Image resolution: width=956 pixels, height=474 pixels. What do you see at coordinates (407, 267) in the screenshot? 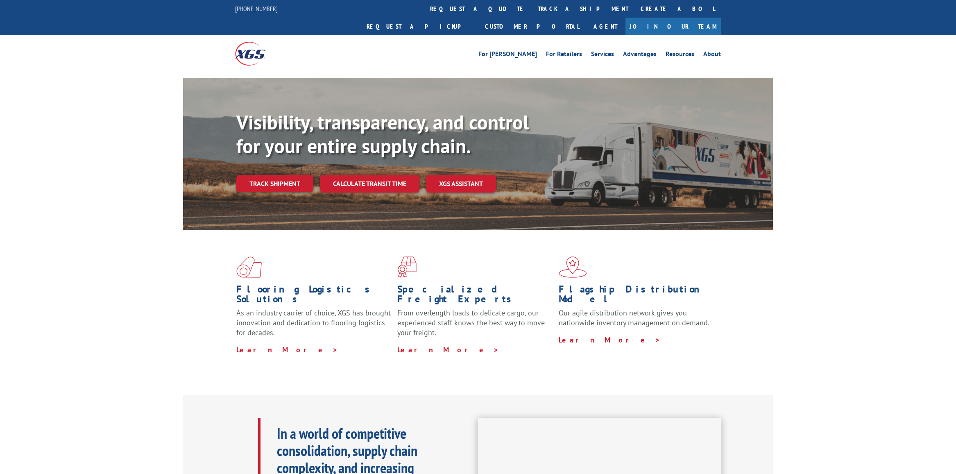
I see `img: xgs-icon-focused-on-flooring-red` at bounding box center [407, 267].